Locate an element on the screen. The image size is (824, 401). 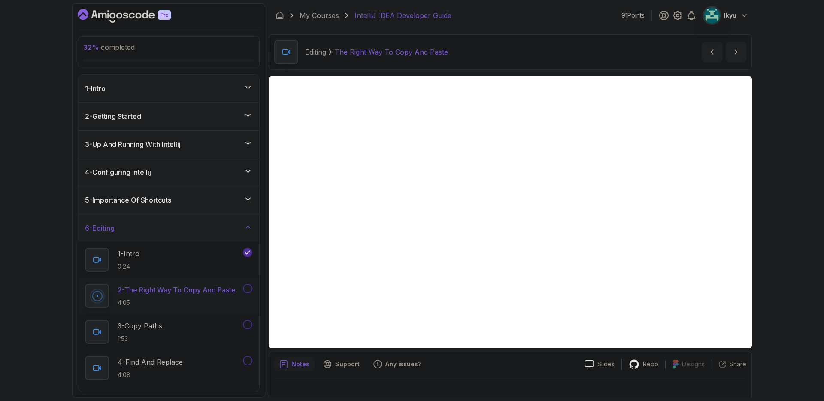
p: 3 - Copy Paths is located at coordinates (140, 326).